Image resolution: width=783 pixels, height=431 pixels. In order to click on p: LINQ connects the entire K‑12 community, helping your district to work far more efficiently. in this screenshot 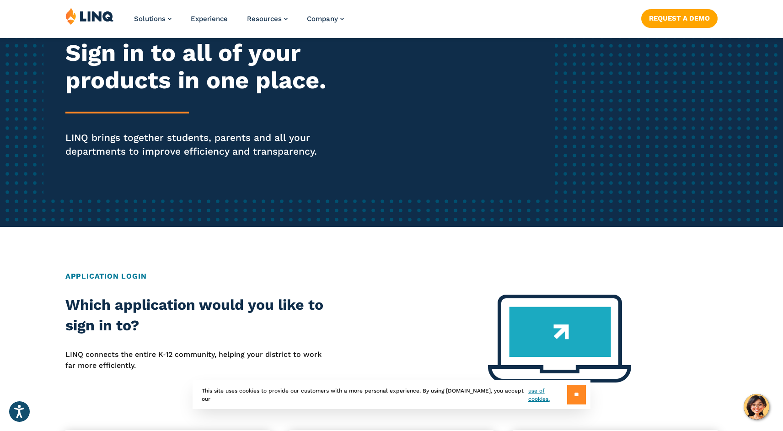, I will do `click(195, 360)`.